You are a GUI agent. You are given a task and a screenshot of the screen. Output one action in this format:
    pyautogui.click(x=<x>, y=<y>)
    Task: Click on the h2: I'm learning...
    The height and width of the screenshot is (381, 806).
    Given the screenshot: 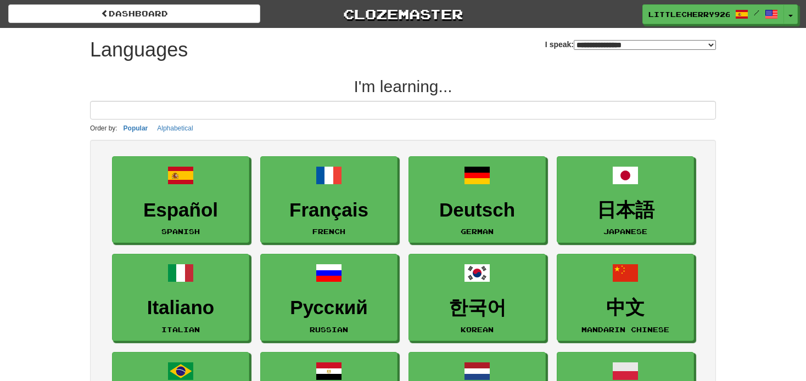 What is the action you would take?
    pyautogui.click(x=403, y=86)
    